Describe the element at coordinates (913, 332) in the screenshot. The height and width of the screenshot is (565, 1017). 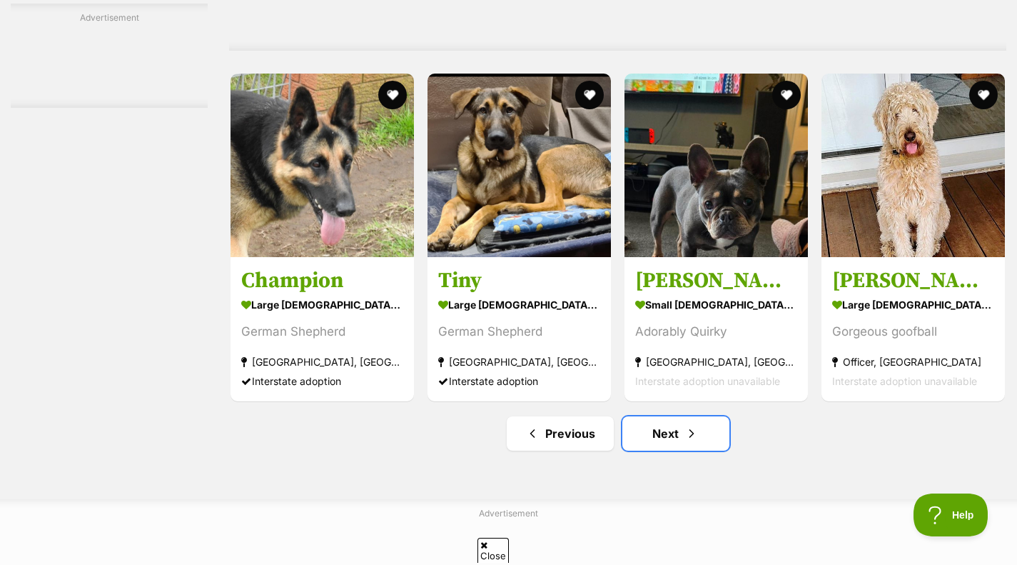
I see `div: Gorgeous goofball` at that location.